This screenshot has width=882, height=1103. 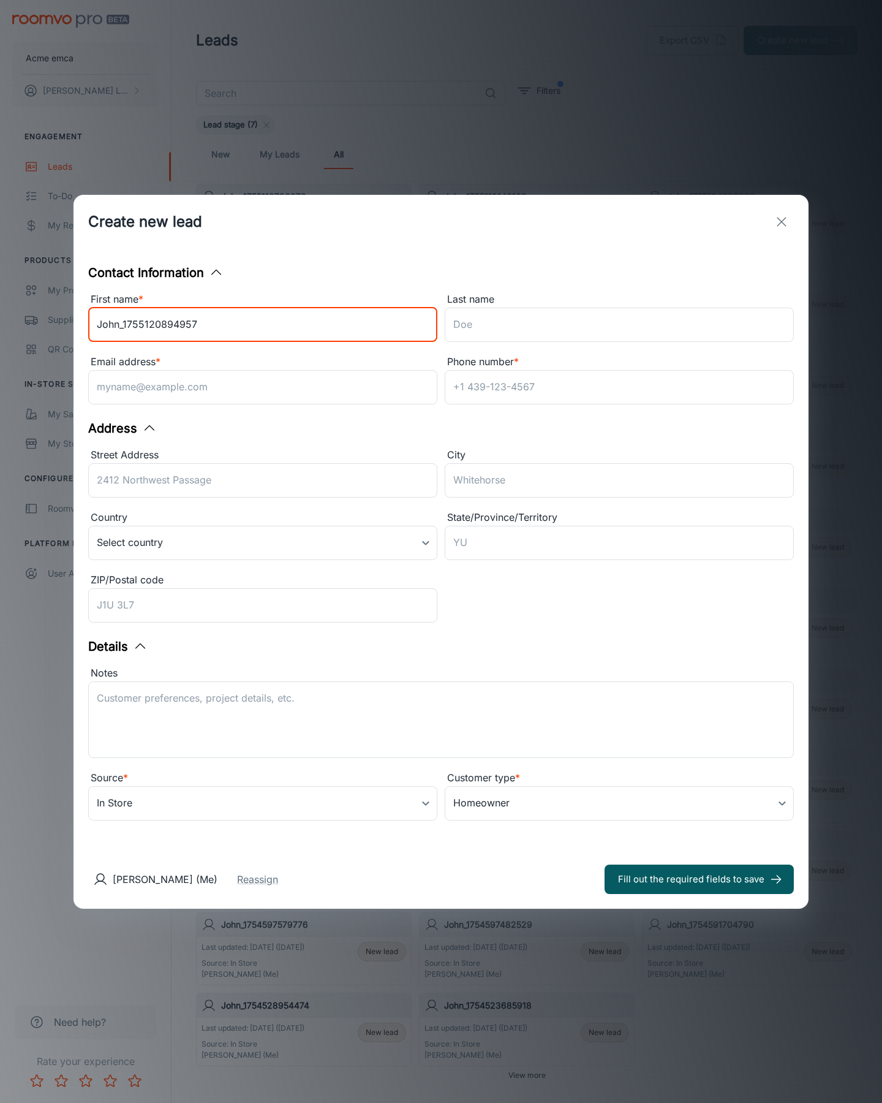 I want to click on div: State/Province/Territory, so click(x=620, y=518).